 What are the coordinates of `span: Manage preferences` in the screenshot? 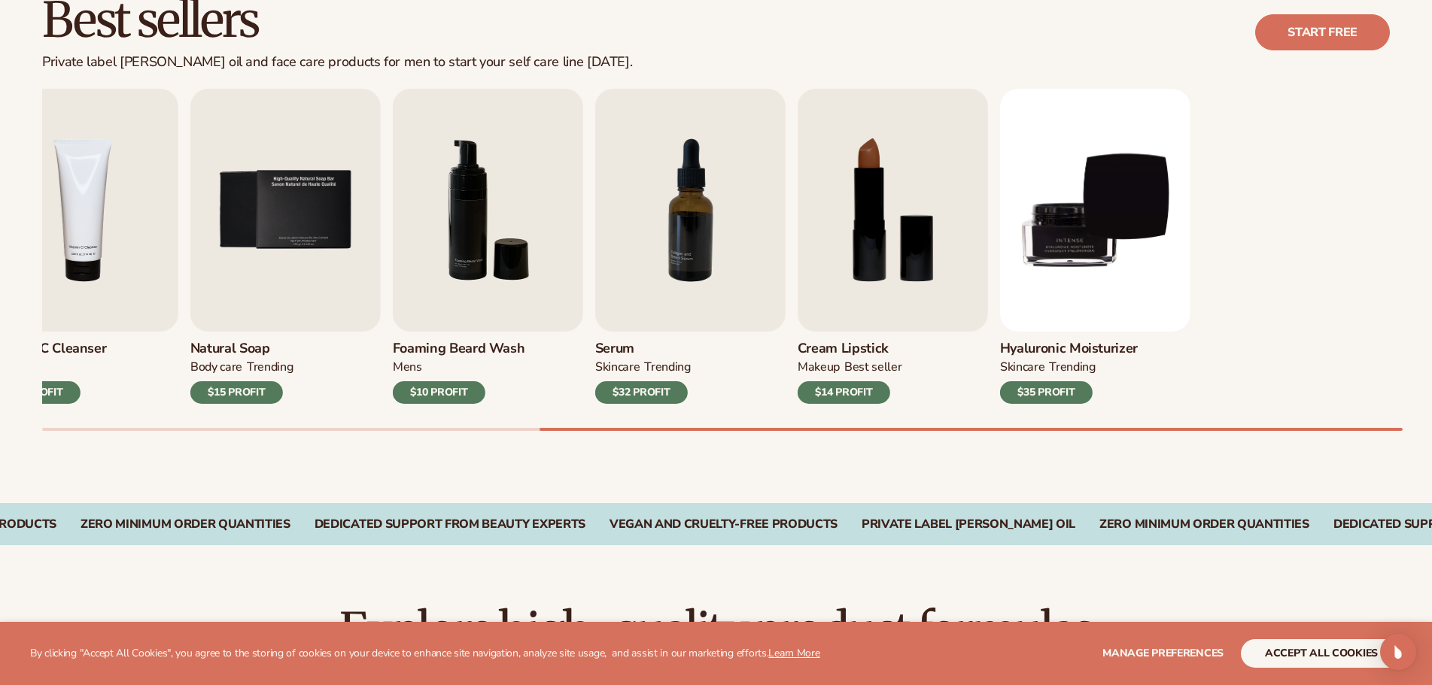 It's located at (1162, 653).